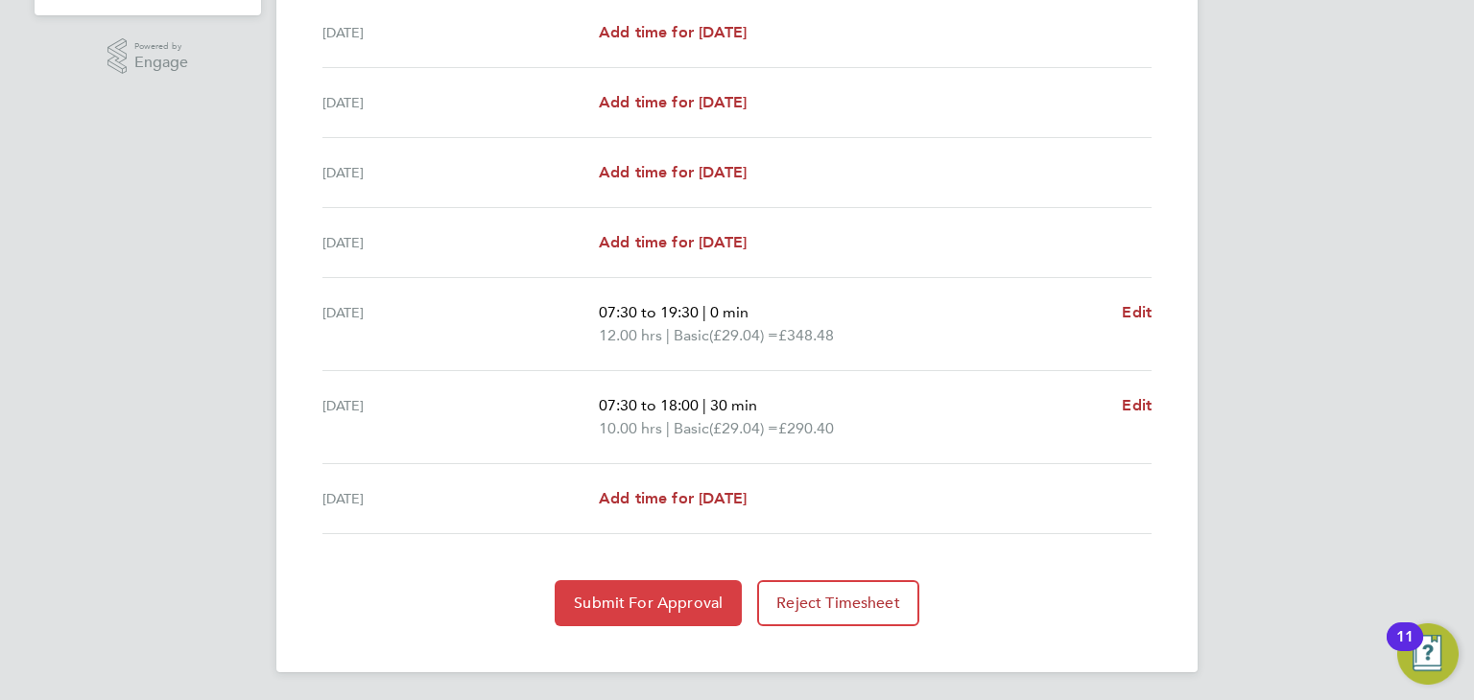 The image size is (1474, 700). I want to click on span: 30 min, so click(733, 405).